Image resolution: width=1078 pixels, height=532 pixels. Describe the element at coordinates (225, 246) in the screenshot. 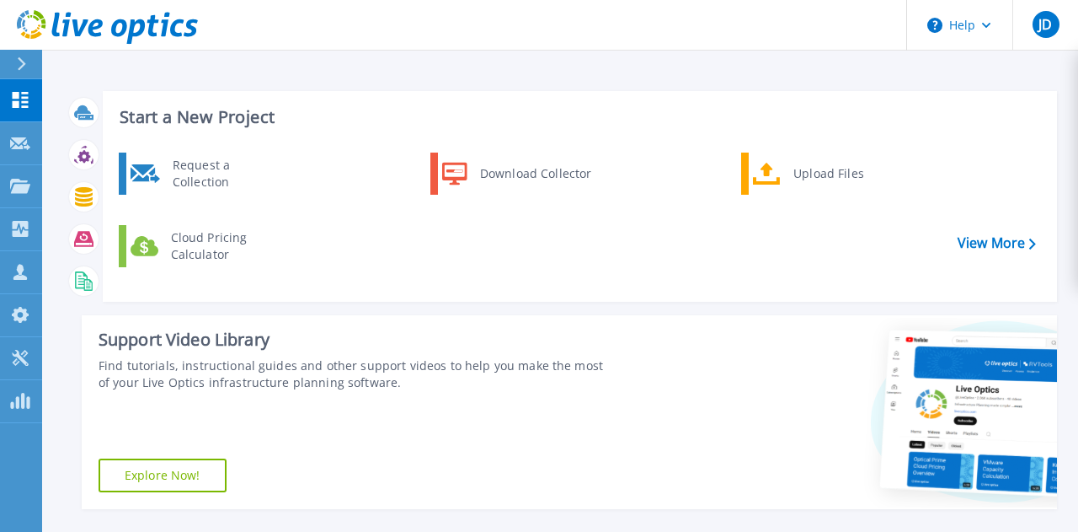

I see `div: Cloud Pricing Calculator` at that location.